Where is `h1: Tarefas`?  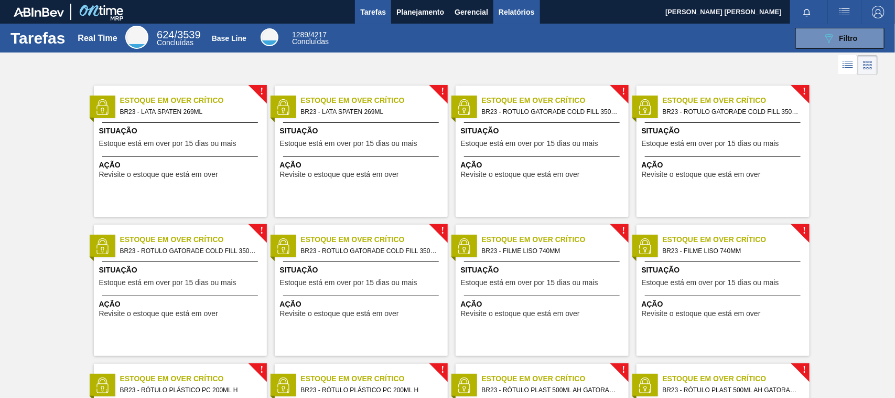 h1: Tarefas is located at coordinates (38, 38).